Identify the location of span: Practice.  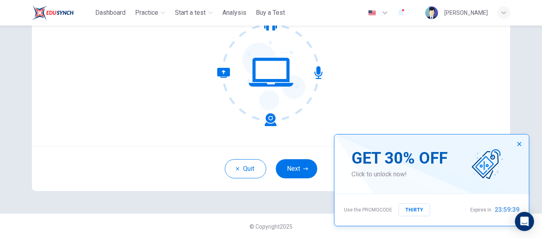
(147, 13).